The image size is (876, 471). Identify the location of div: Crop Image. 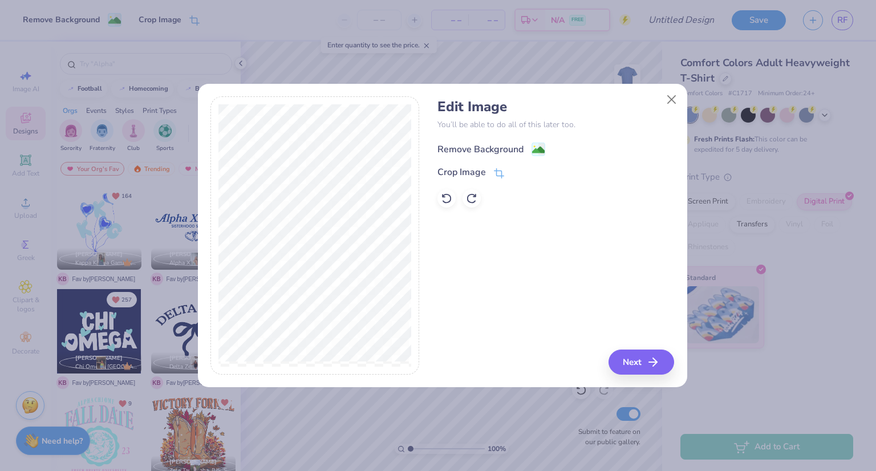
(461, 172).